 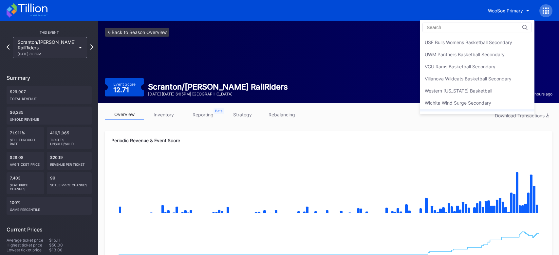 What do you see at coordinates (455, 27) in the screenshot?
I see `input: Search` at bounding box center [455, 27].